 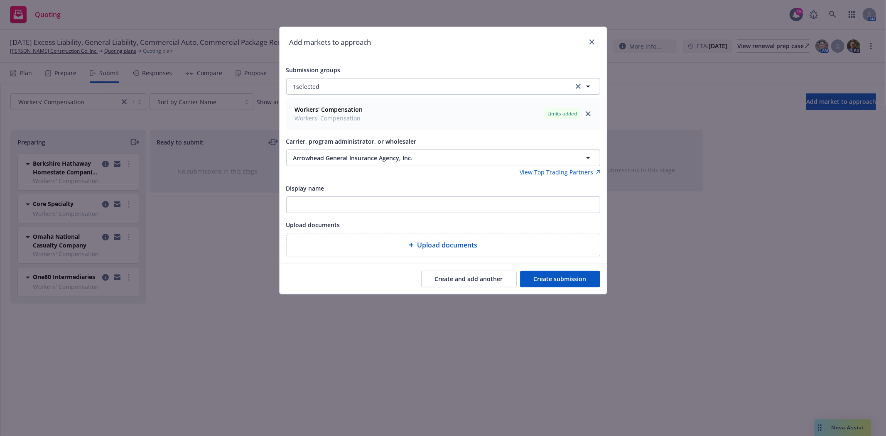 I want to click on button: Create submission, so click(x=560, y=279).